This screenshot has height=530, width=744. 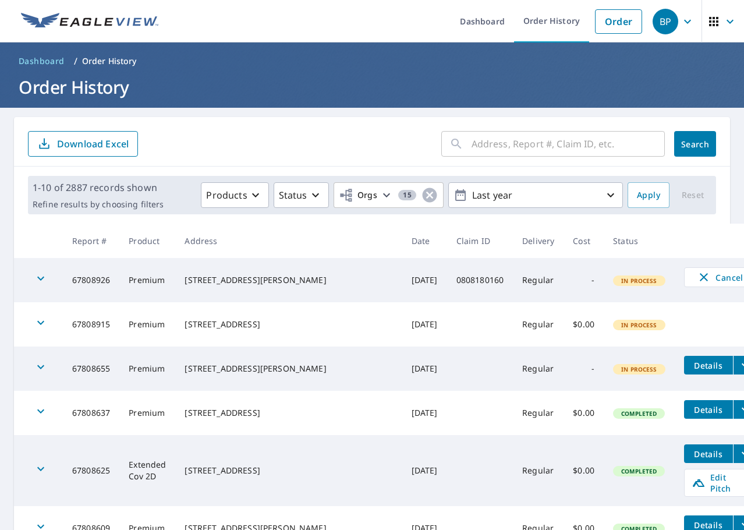 What do you see at coordinates (372, 61) in the screenshot?
I see `nav: breadcrumb` at bounding box center [372, 61].